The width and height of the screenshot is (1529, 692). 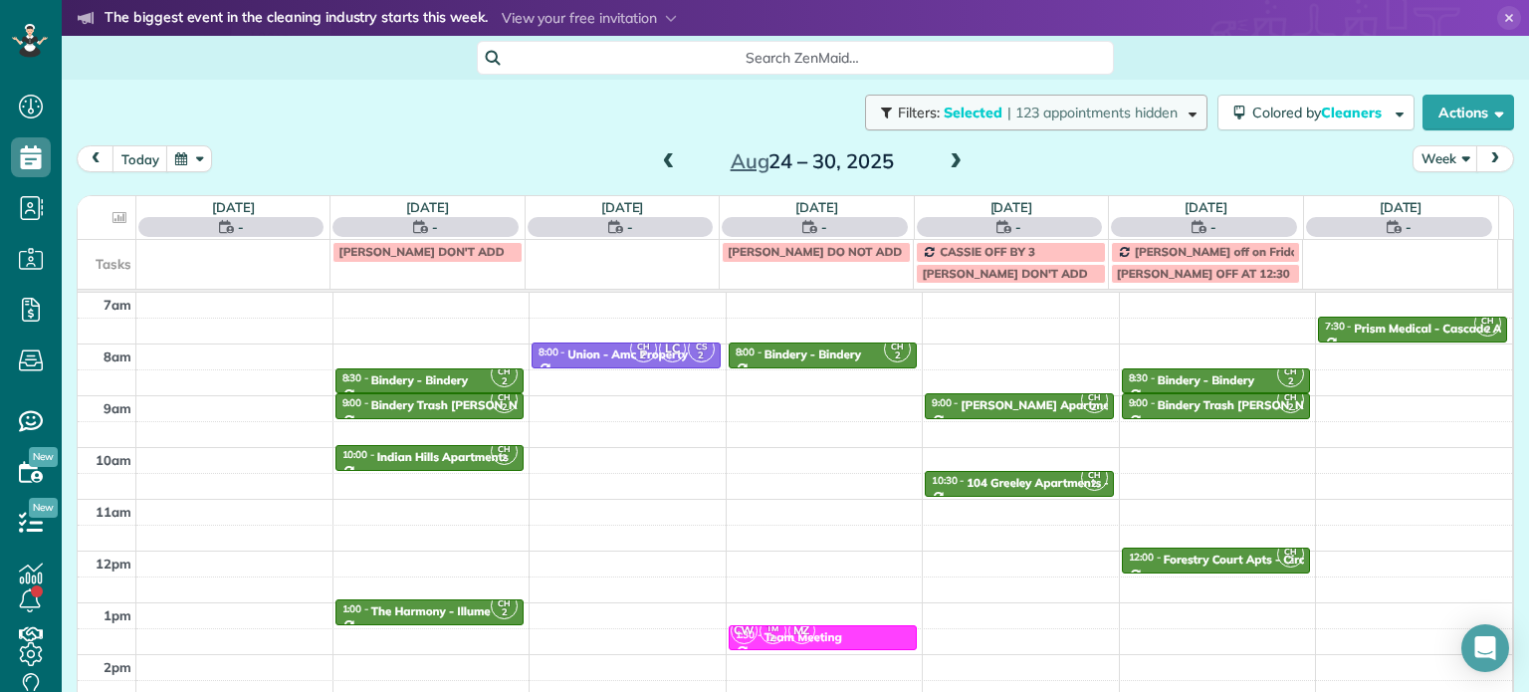 I want to click on span: CW, so click(x=744, y=630).